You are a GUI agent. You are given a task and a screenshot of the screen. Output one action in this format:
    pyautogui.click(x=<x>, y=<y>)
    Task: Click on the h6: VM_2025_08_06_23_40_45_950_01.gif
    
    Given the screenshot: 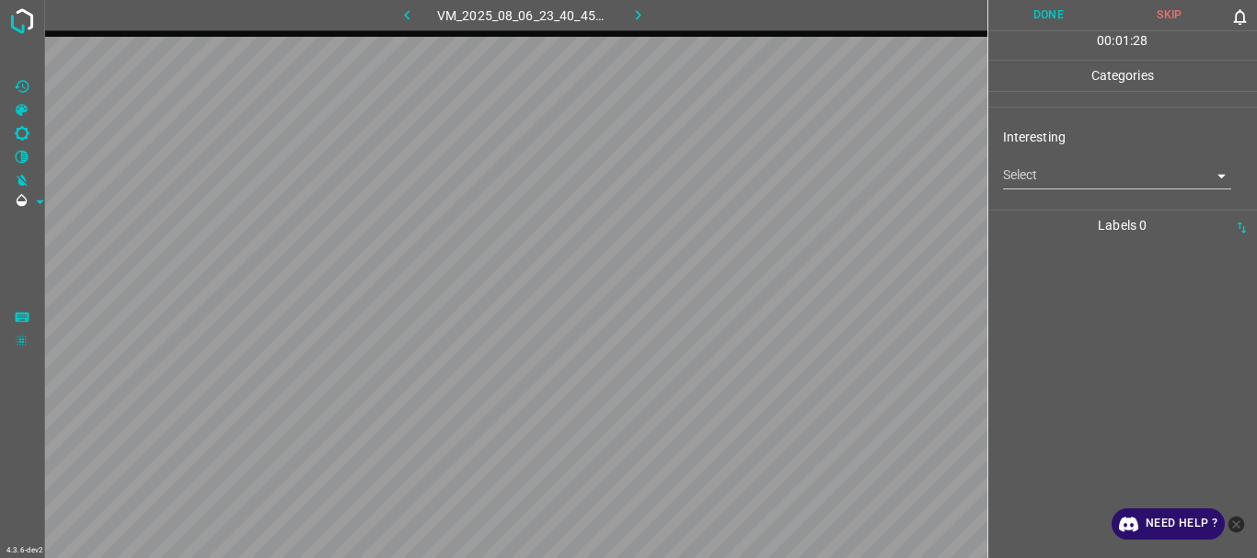 What is the action you would take?
    pyautogui.click(x=523, y=17)
    